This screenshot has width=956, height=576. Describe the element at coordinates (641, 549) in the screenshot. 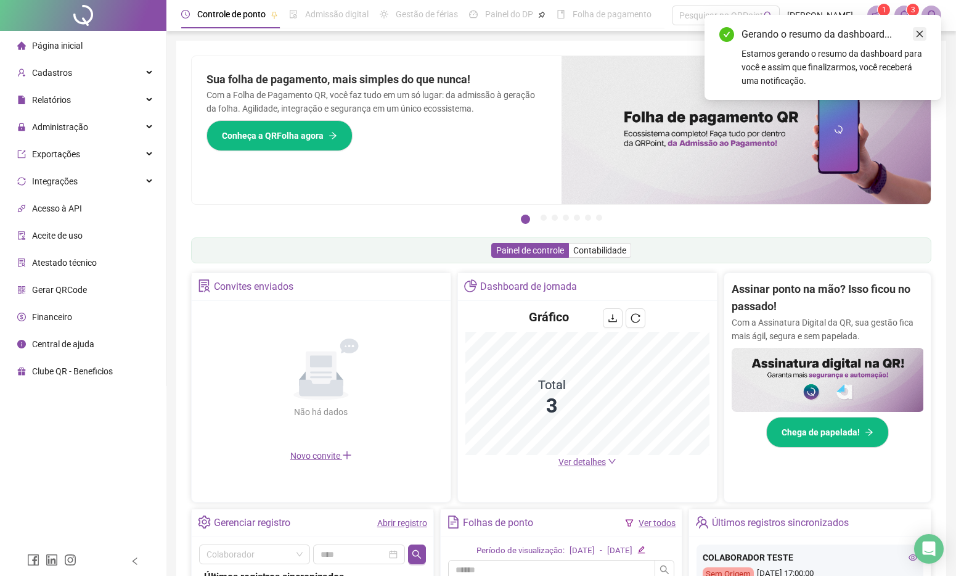

I see `span: edit` at that location.